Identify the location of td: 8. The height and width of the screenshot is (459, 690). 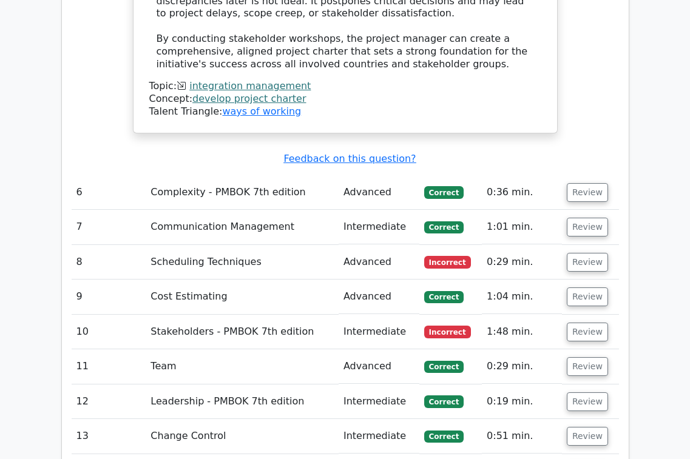
(109, 262).